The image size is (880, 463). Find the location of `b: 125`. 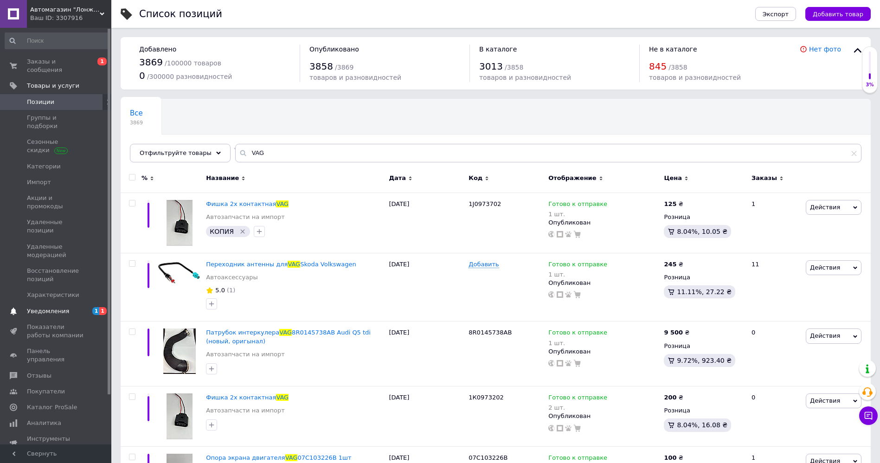

b: 125 is located at coordinates (670, 204).